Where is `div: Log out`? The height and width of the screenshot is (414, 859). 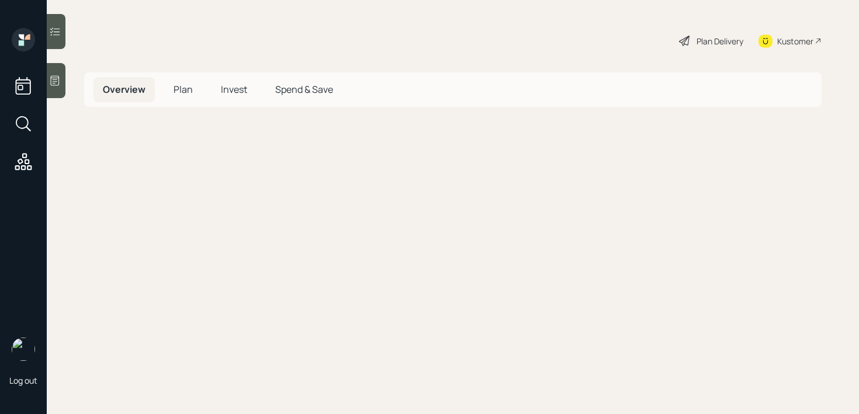 div: Log out is located at coordinates (23, 380).